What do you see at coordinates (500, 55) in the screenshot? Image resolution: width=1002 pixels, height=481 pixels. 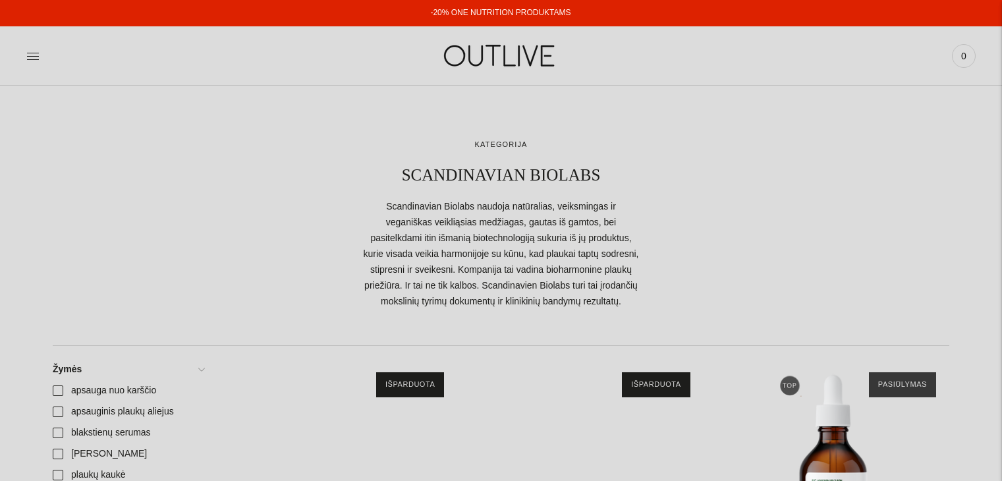 I see `img: OUTLIVE` at bounding box center [500, 55].